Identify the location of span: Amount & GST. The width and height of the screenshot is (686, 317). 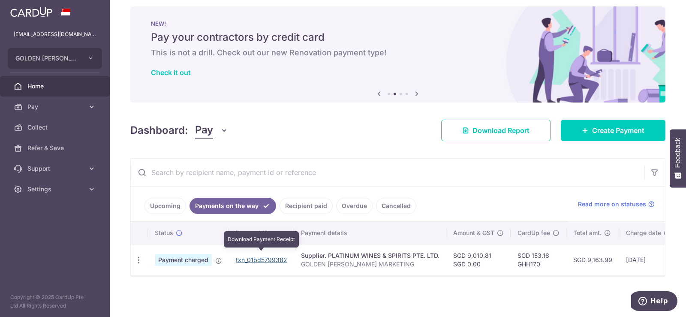
(474, 233).